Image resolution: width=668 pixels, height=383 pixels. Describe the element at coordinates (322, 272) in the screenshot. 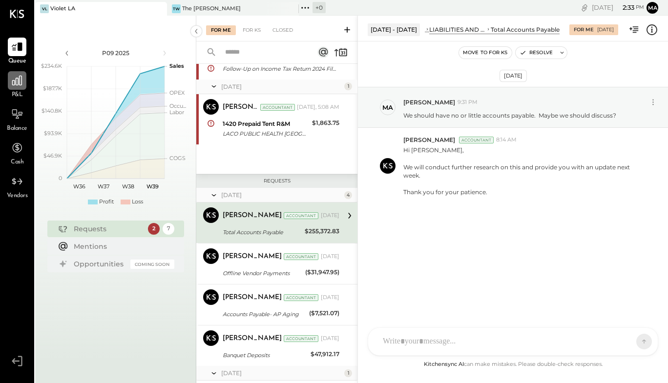

I see `div: ($31,947.95)` at that location.